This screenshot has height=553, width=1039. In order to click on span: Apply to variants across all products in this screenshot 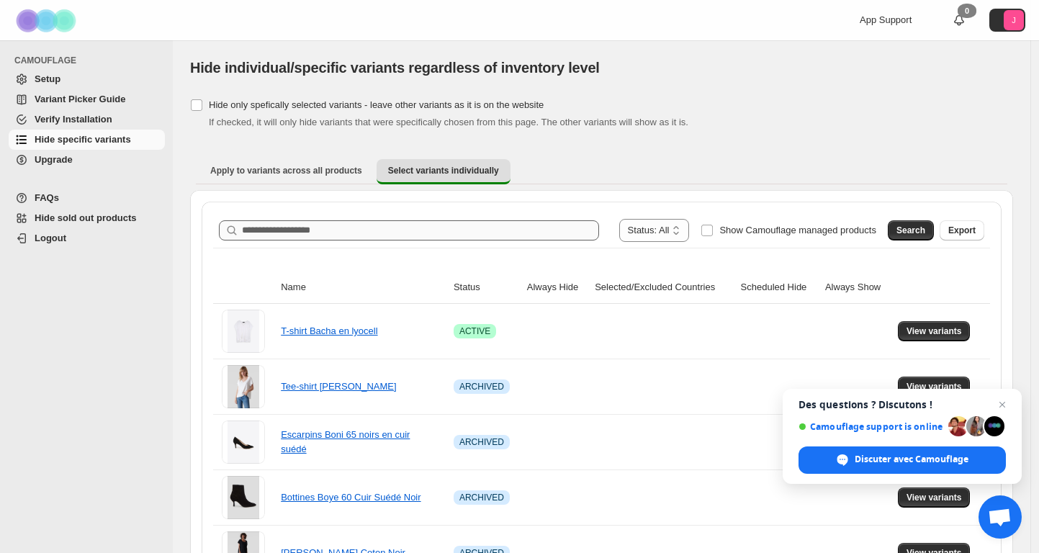, I will do `click(286, 171)`.